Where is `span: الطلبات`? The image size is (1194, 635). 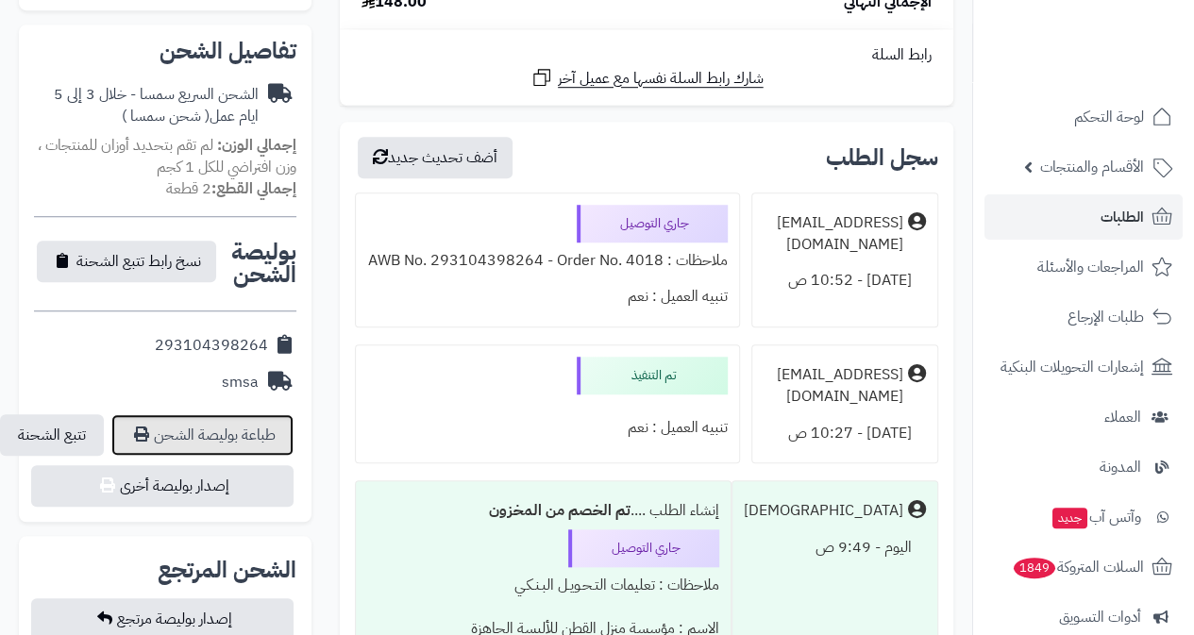
span: الطلبات is located at coordinates (1123, 217).